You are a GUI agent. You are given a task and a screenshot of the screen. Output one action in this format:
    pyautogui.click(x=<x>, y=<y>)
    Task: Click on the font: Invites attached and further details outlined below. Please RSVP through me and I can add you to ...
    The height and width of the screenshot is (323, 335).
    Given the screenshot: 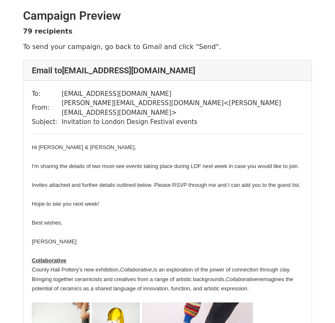 What is the action you would take?
    pyautogui.click(x=166, y=227)
    